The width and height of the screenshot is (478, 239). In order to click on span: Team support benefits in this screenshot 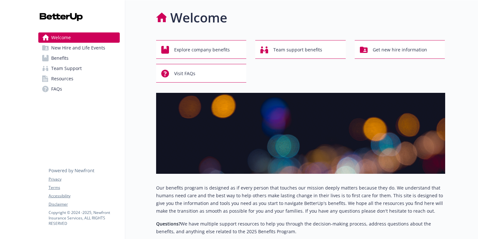, I will do `click(298, 50)`.